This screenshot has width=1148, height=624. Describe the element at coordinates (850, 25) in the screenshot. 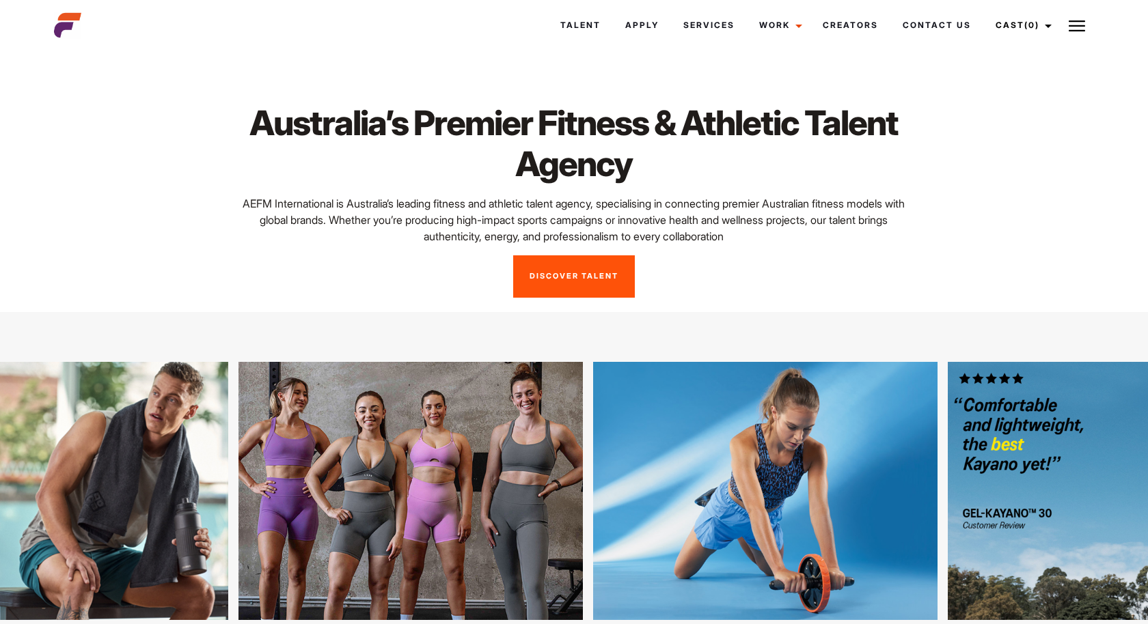

I see `a: Creators` at that location.